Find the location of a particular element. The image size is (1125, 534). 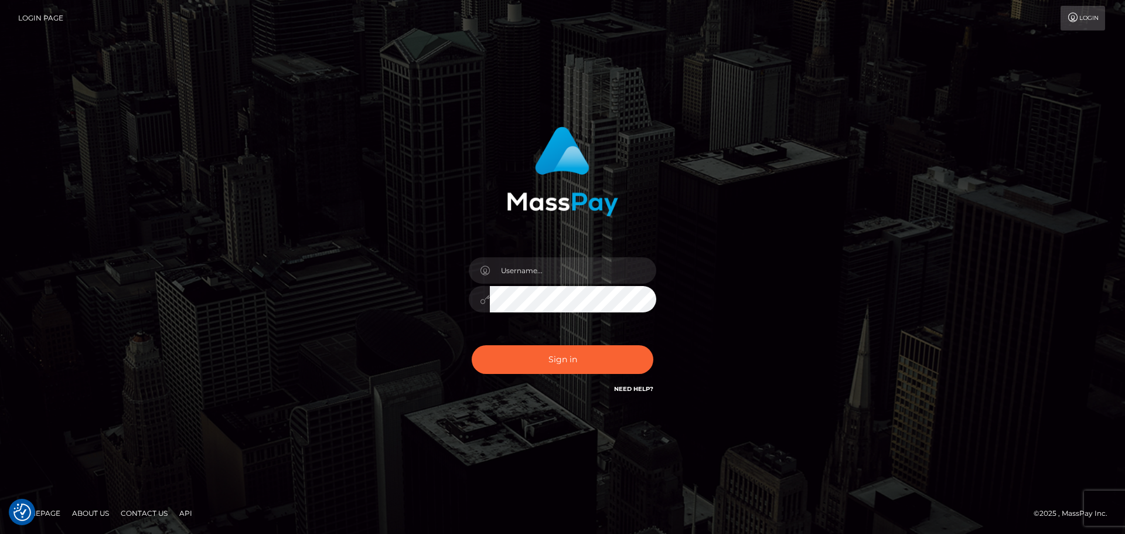

button: Sign in is located at coordinates (563, 359).